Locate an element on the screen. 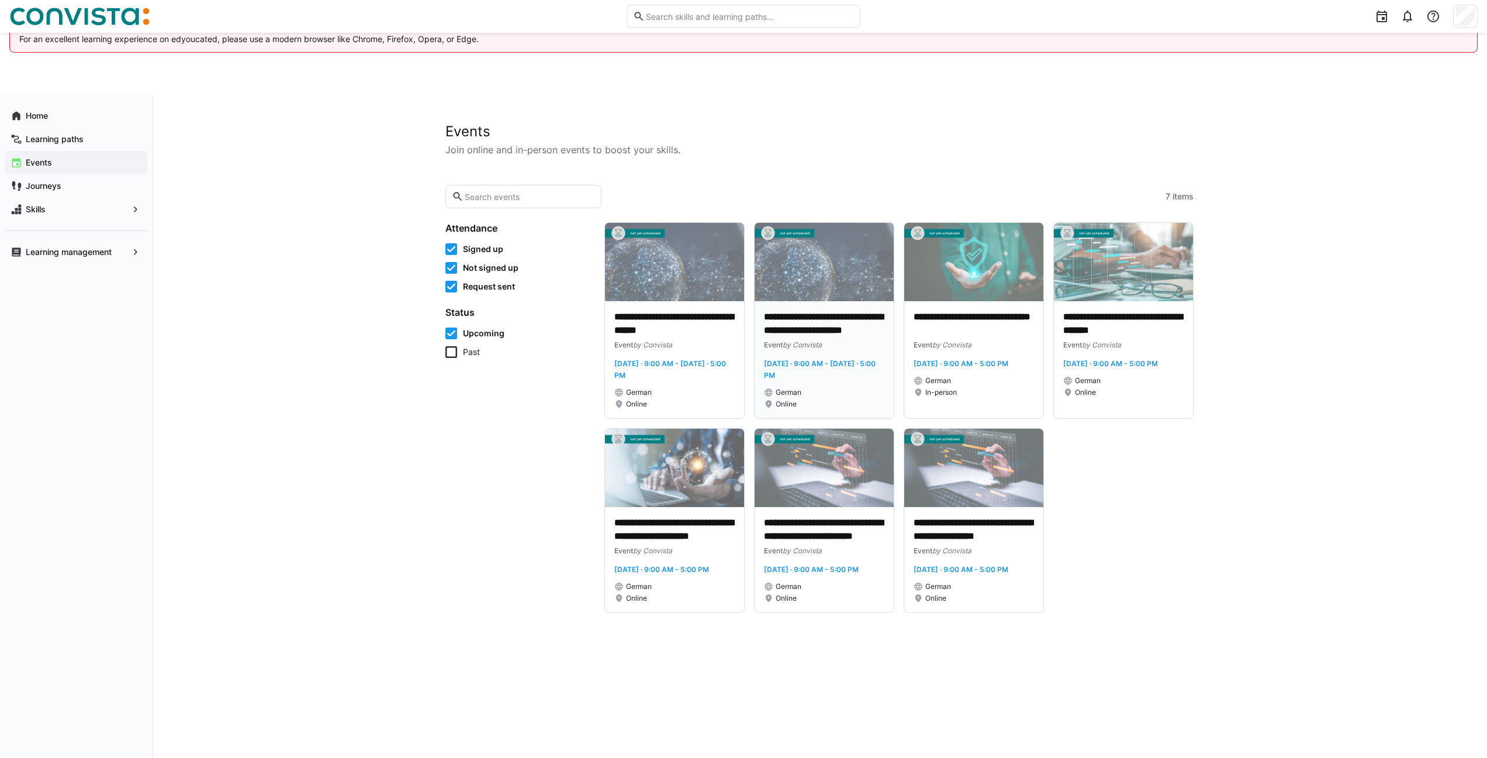 The height and width of the screenshot is (758, 1487). span: In-person is located at coordinates (941, 392).